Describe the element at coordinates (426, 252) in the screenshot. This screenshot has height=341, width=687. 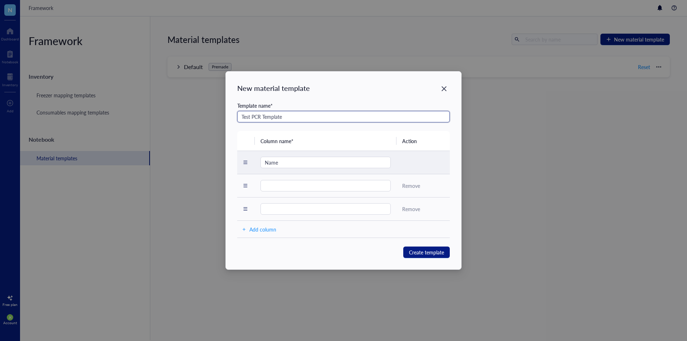
I see `span: Create template` at that location.